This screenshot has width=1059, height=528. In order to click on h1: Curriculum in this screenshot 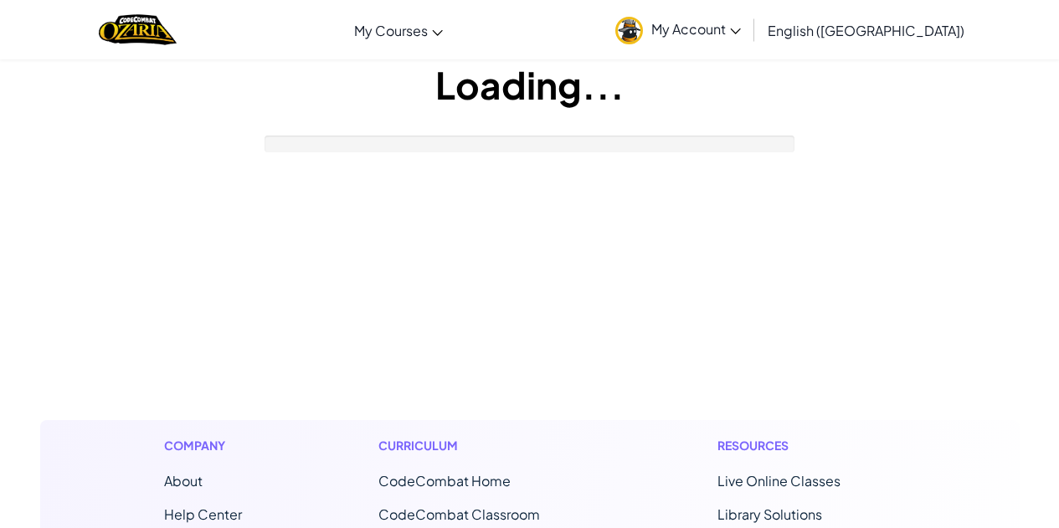, I will do `click(480, 445)`.